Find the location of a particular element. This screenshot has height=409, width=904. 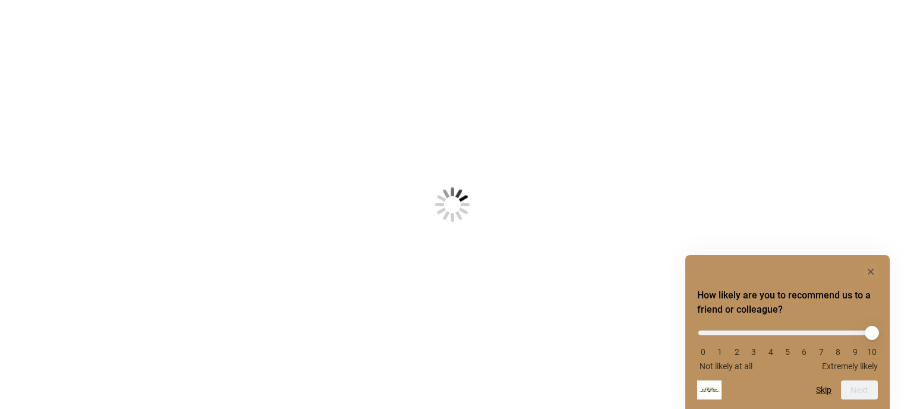

li: 1 is located at coordinates (719, 352).